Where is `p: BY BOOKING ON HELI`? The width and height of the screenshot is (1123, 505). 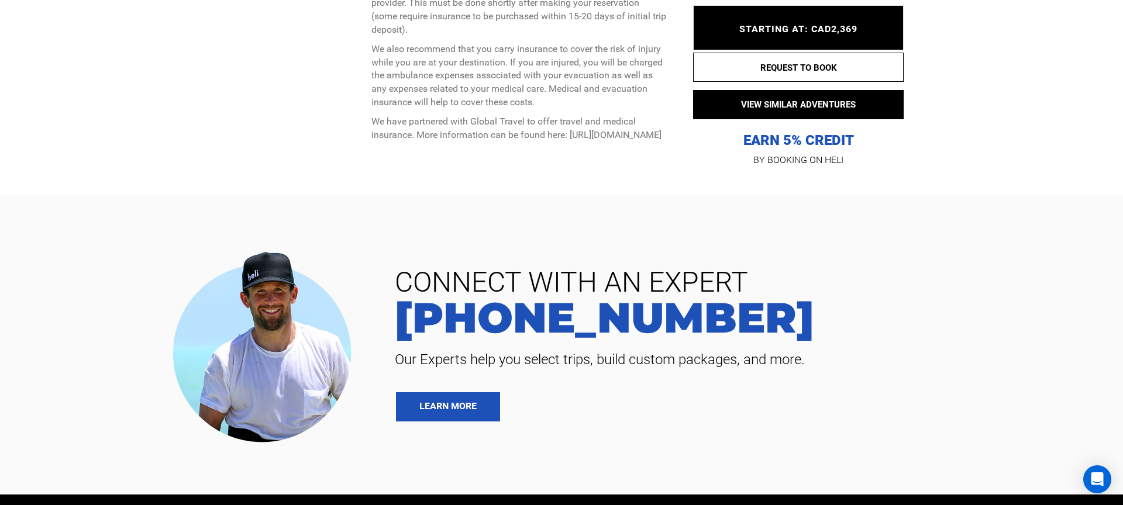 p: BY BOOKING ON HELI is located at coordinates (799, 160).